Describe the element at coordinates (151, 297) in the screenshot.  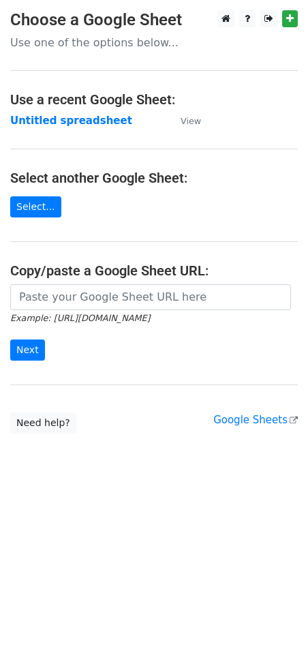
I see `input: Paste your Google Sheet URL here` at that location.